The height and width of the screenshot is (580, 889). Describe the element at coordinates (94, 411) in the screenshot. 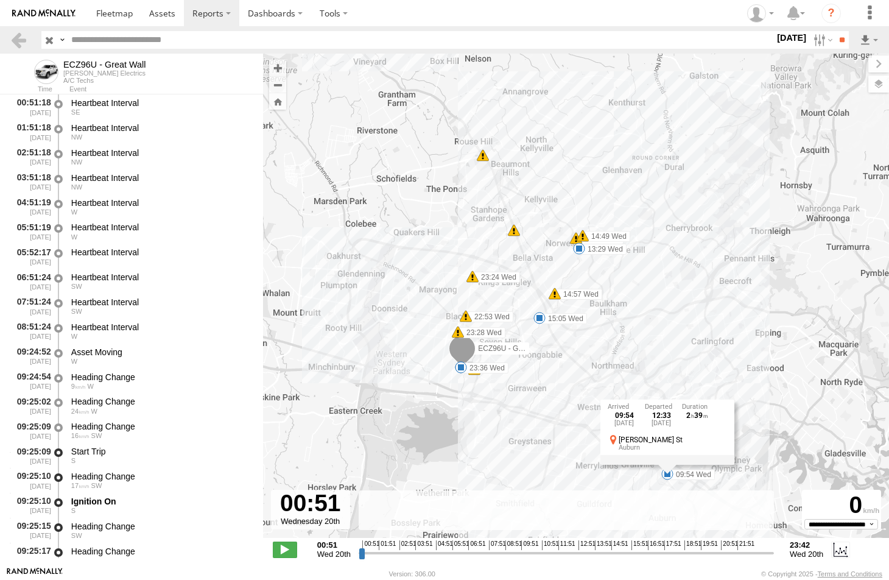

I see `span: Heading: 279` at that location.